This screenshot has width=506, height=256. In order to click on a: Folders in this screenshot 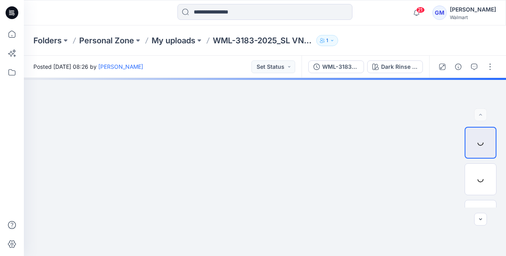, I will do `click(47, 41)`.